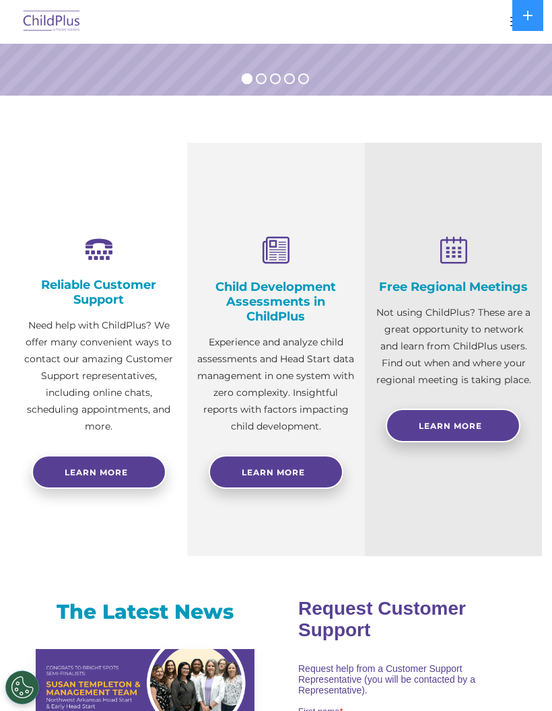 This screenshot has width=552, height=711. Describe the element at coordinates (145, 612) in the screenshot. I see `h3: The Latest News` at that location.